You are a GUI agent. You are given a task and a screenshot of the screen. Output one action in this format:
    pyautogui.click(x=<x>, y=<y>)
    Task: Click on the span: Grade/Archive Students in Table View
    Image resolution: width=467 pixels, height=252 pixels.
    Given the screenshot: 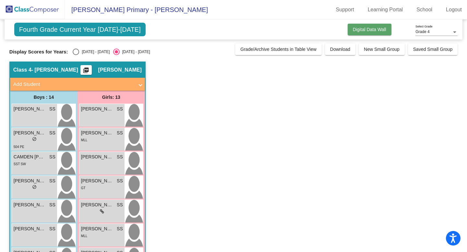 What is the action you would take?
    pyautogui.click(x=278, y=49)
    